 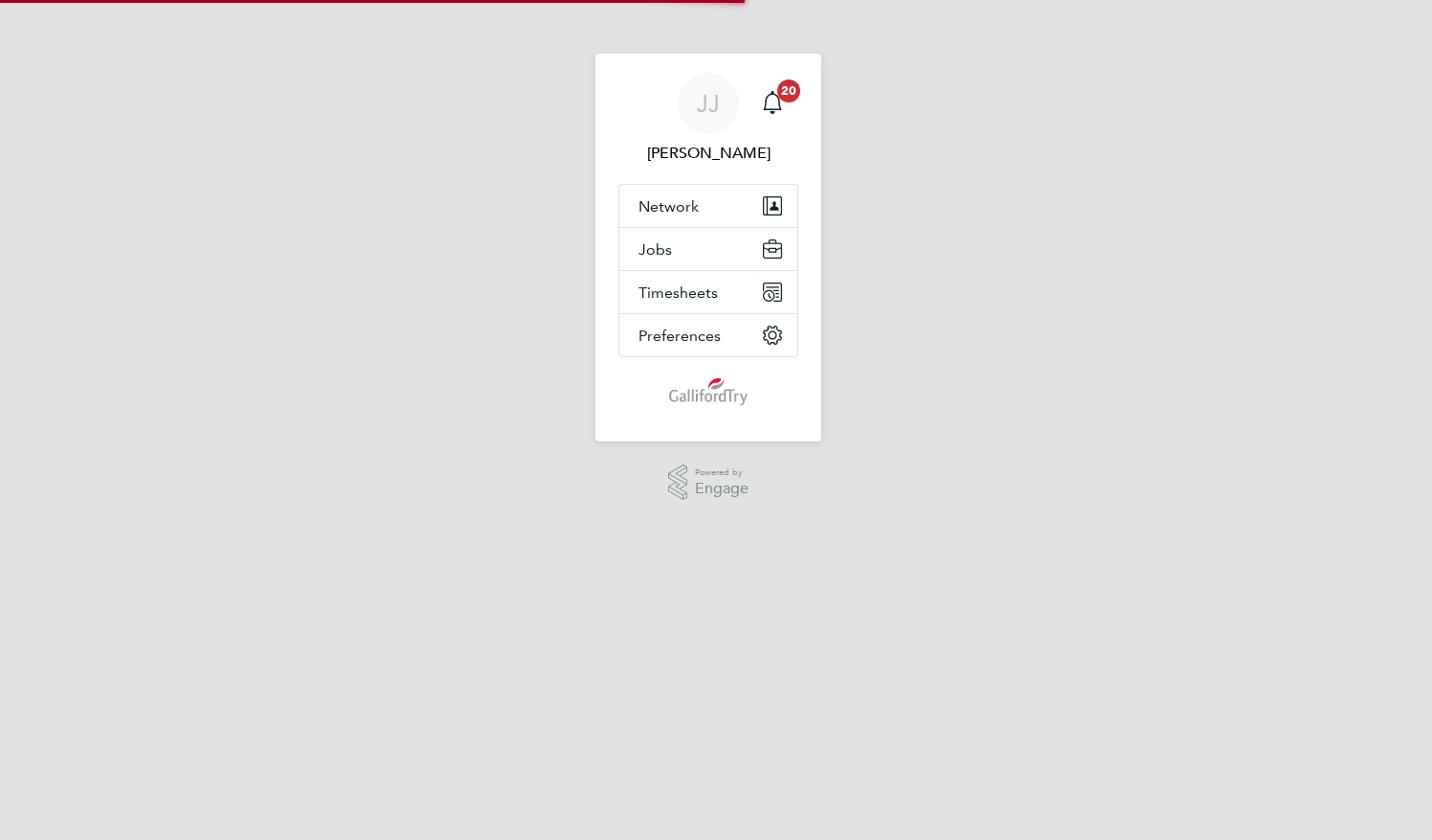 I want to click on button: Network, so click(x=709, y=206).